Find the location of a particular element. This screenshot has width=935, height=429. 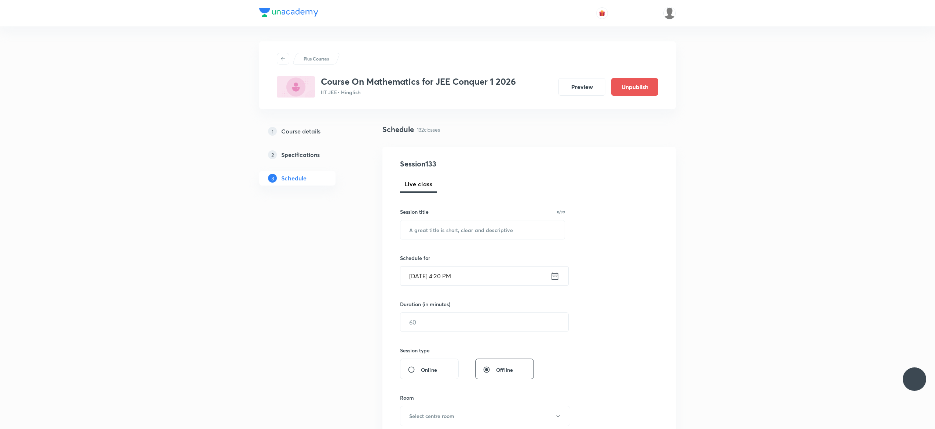

img: ttu is located at coordinates (914, 379).